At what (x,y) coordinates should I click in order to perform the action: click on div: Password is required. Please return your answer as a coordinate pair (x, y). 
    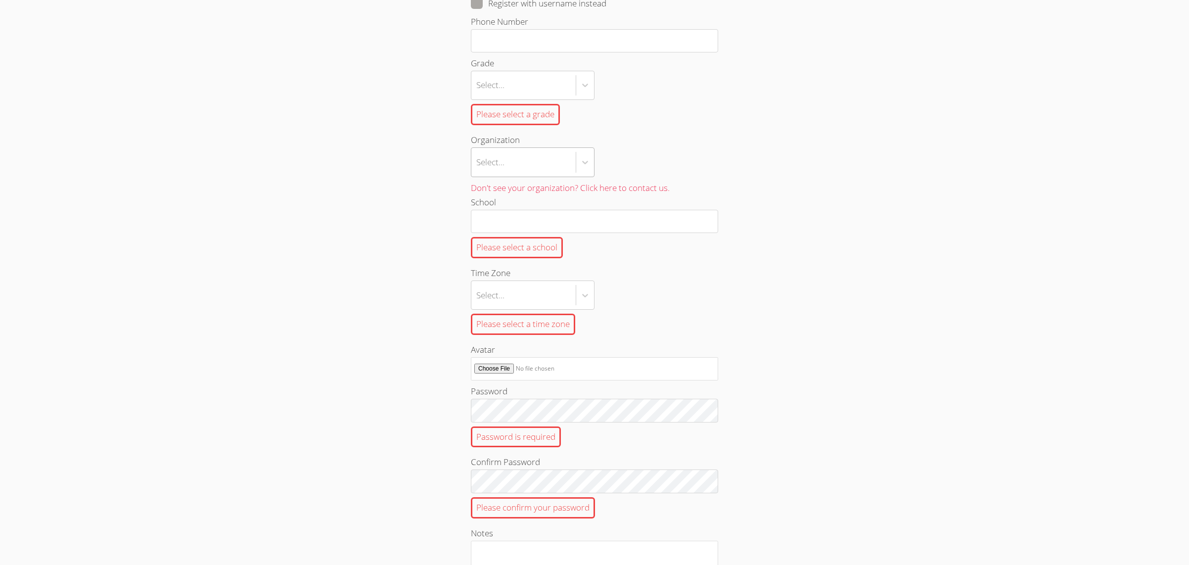
    Looking at the image, I should click on (516, 437).